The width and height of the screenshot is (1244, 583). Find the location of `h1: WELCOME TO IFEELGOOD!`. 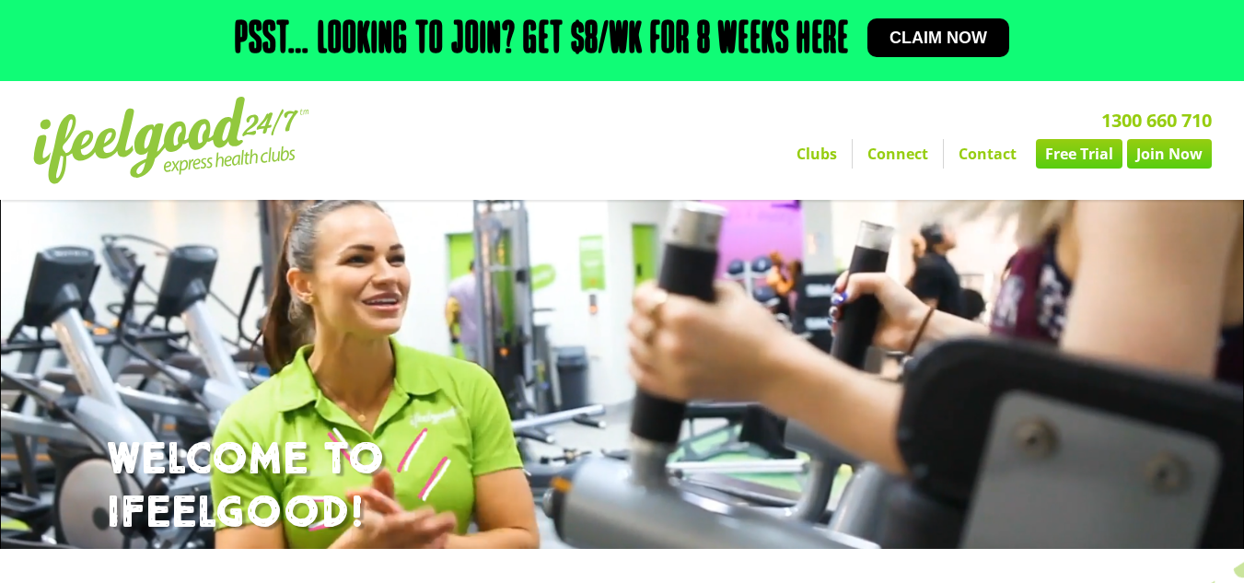

h1: WELCOME TO IFEELGOOD! is located at coordinates (623, 486).